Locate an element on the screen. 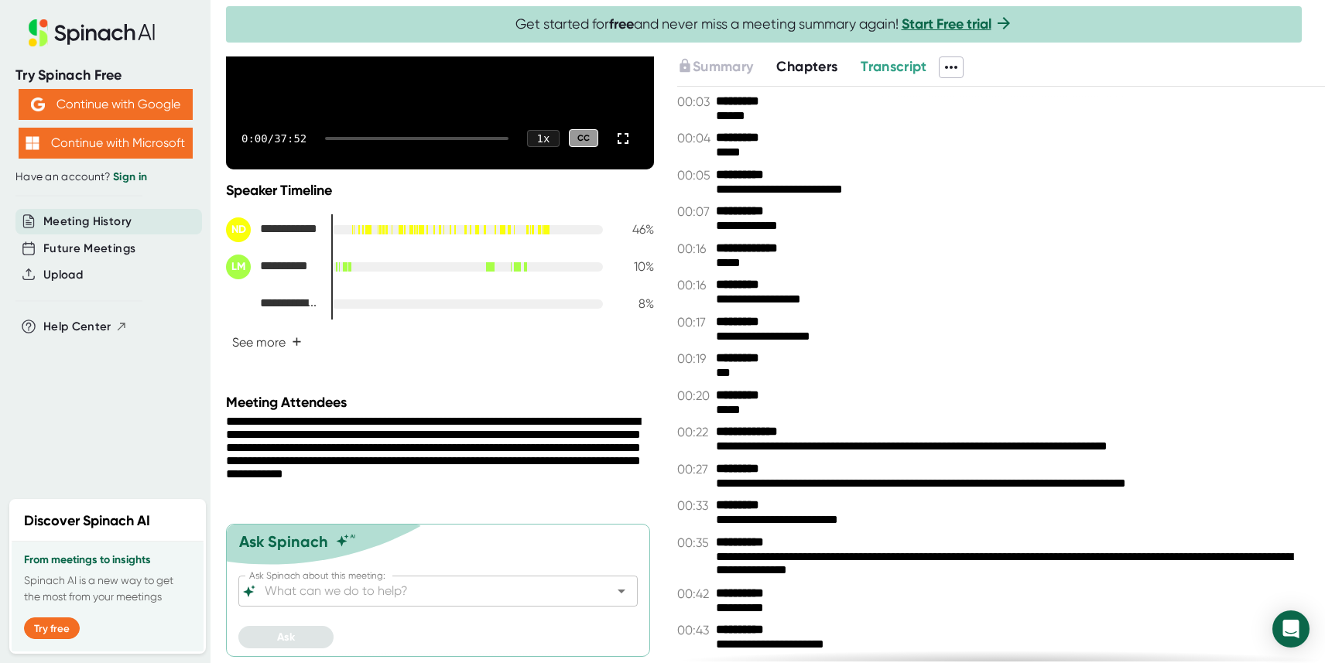  span: Future Meetings is located at coordinates (89, 248).